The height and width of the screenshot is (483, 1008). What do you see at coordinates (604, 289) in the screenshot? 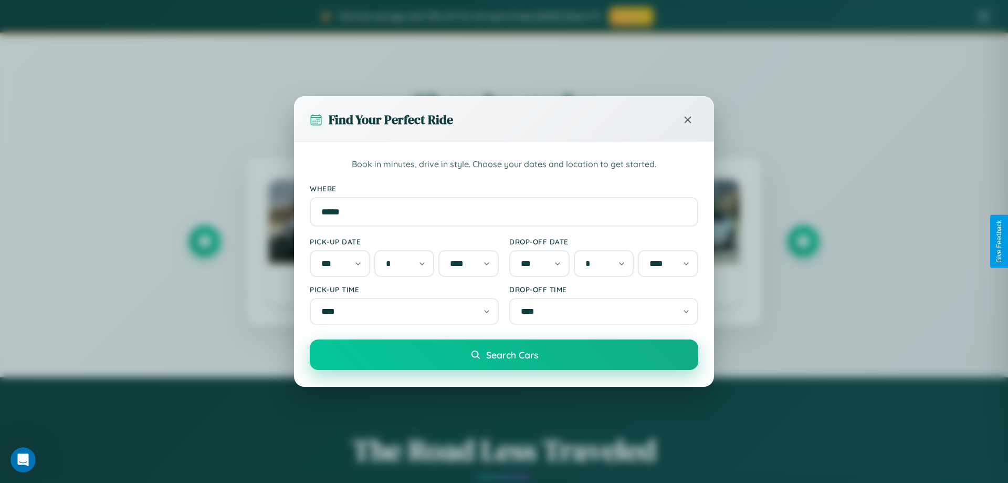
I see `label: Drop-off Time` at bounding box center [604, 289].